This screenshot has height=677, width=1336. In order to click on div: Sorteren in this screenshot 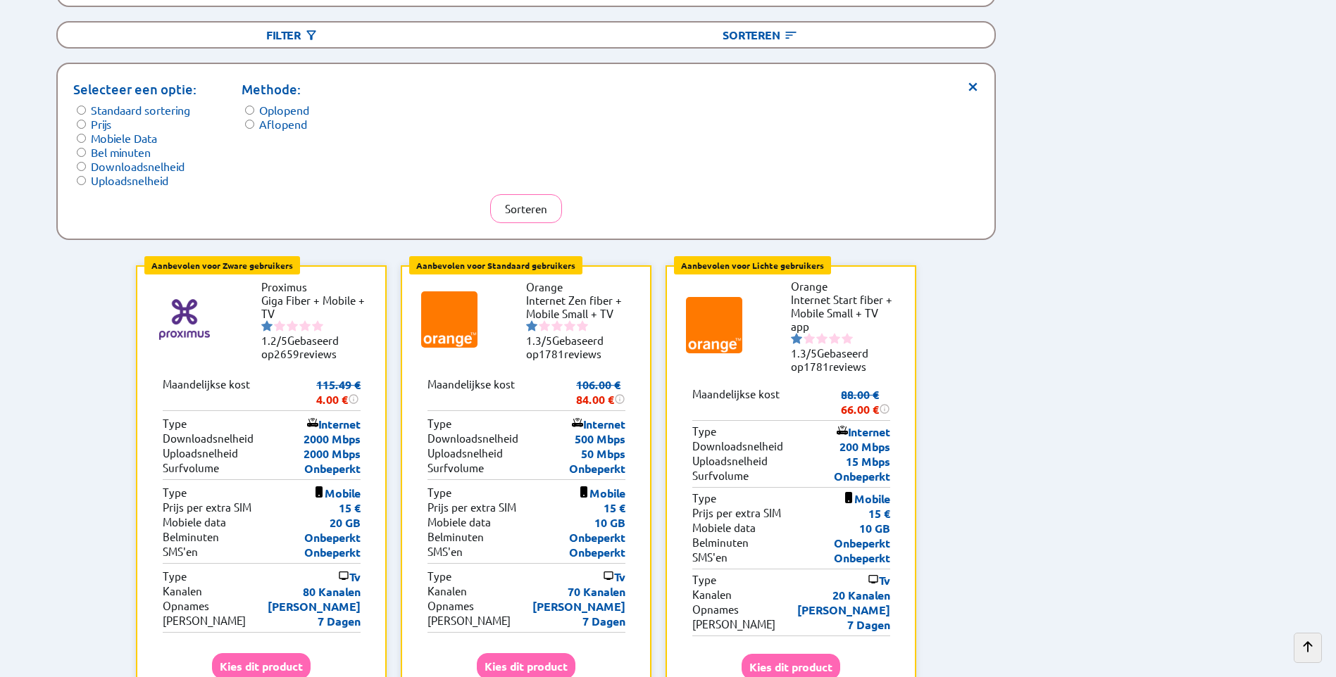, I will do `click(760, 34)`.